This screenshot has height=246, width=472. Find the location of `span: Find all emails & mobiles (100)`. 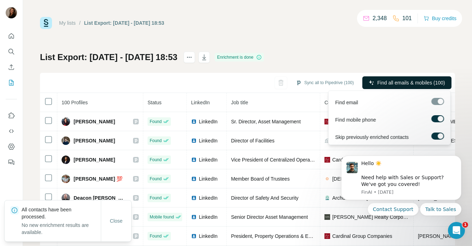

span: Find all emails & mobiles (100) is located at coordinates (411, 83).